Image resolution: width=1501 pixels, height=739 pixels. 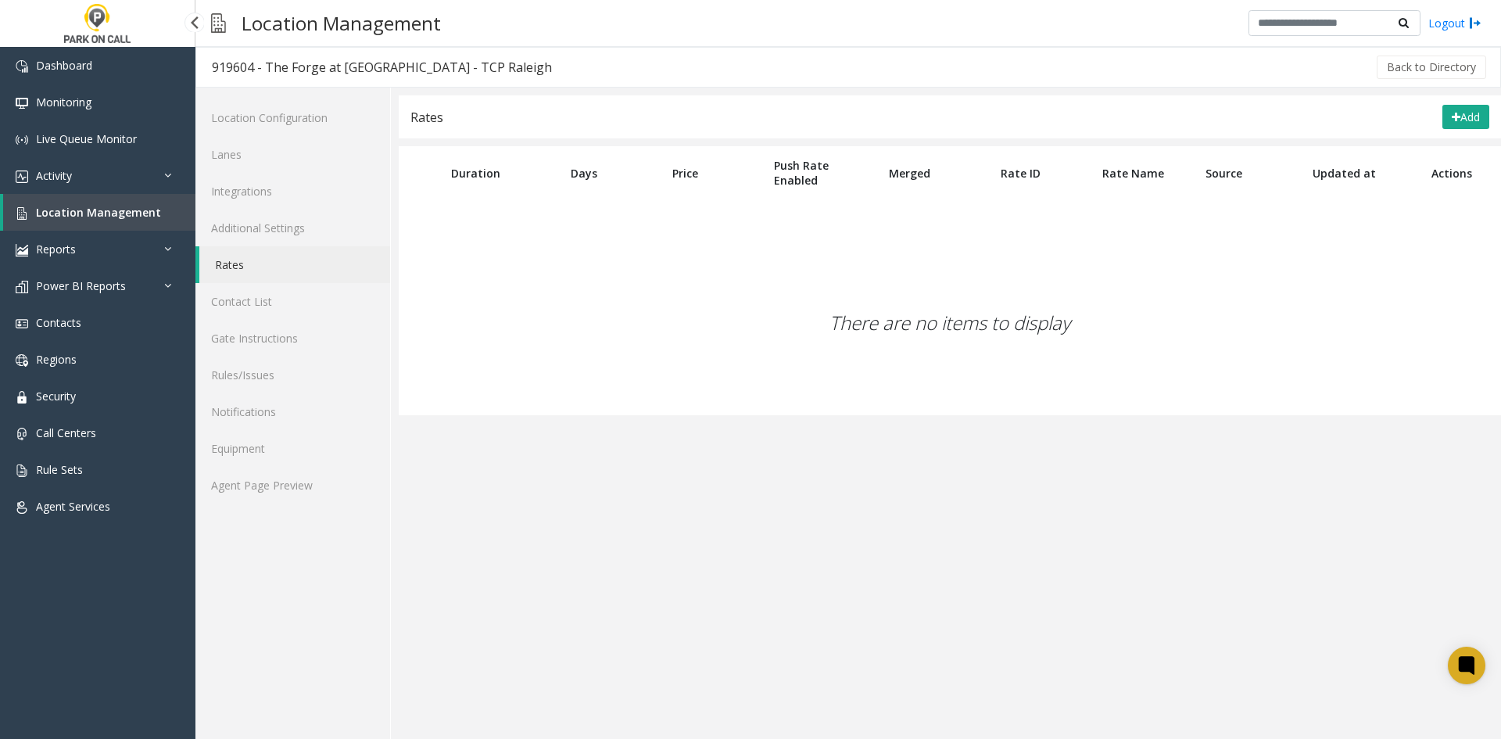 I want to click on button: Add, so click(x=1466, y=117).